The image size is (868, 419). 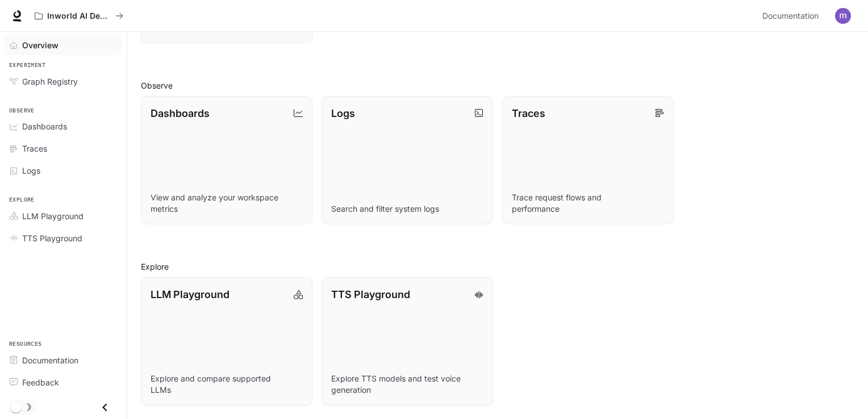 I want to click on span: Overview, so click(x=40, y=45).